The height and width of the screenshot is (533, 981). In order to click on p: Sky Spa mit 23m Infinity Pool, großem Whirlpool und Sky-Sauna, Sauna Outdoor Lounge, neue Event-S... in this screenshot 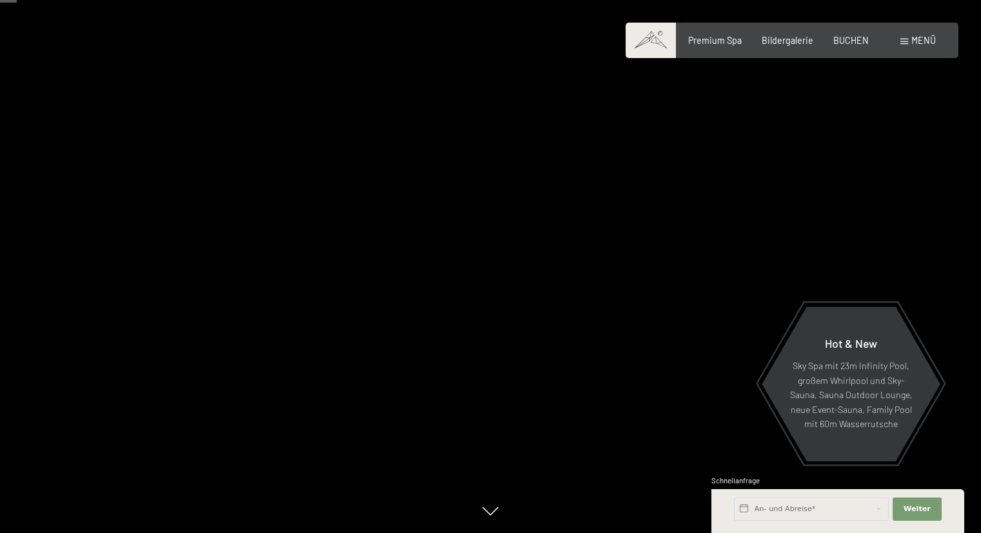, I will do `click(851, 395)`.